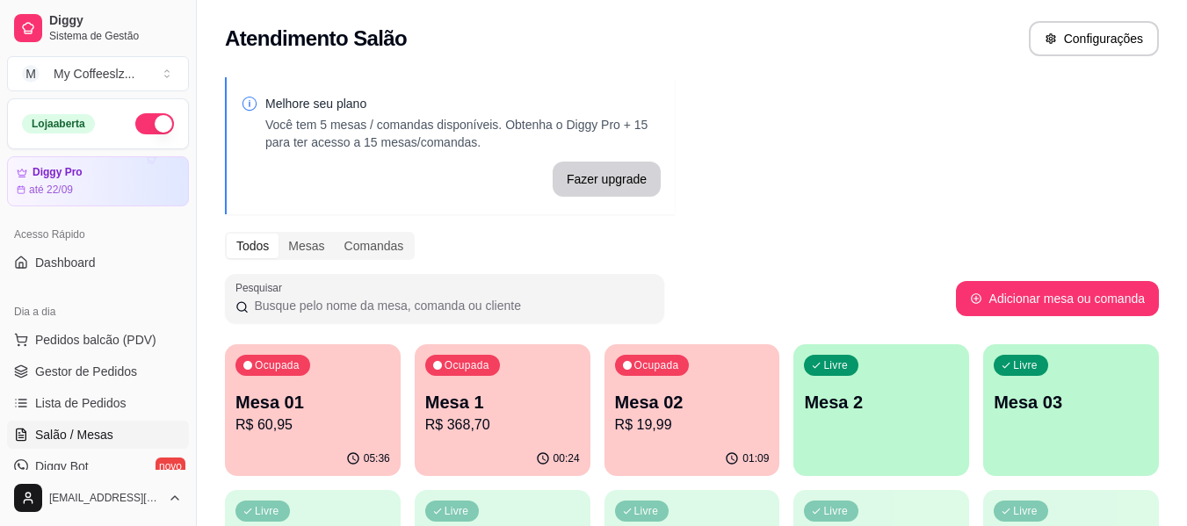 The image size is (1187, 526). What do you see at coordinates (98, 263) in the screenshot?
I see `a: Dashboard` at bounding box center [98, 263].